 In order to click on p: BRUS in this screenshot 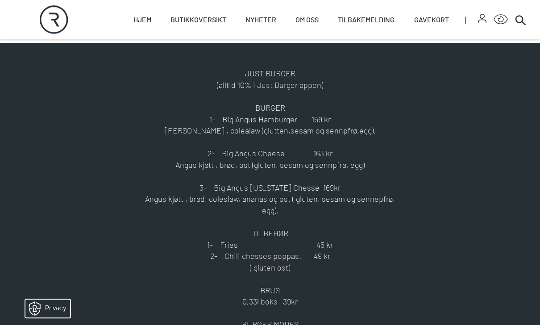, I will do `click(270, 291)`.